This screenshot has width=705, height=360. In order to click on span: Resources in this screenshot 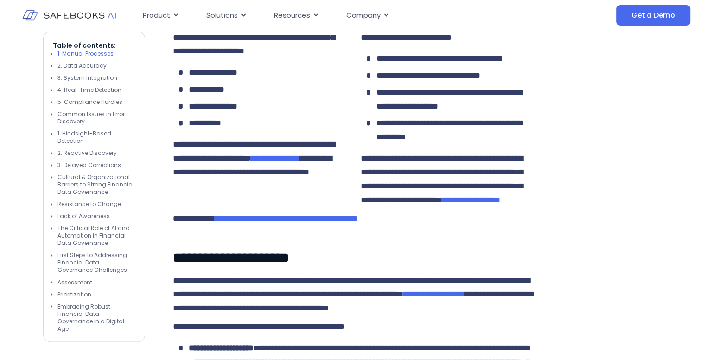, I will do `click(292, 15)`.